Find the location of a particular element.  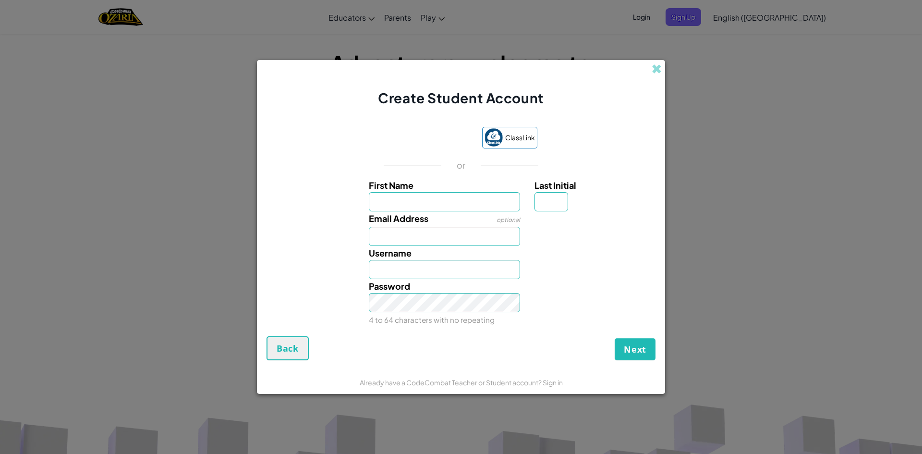

span: ClassLink is located at coordinates (520, 137).